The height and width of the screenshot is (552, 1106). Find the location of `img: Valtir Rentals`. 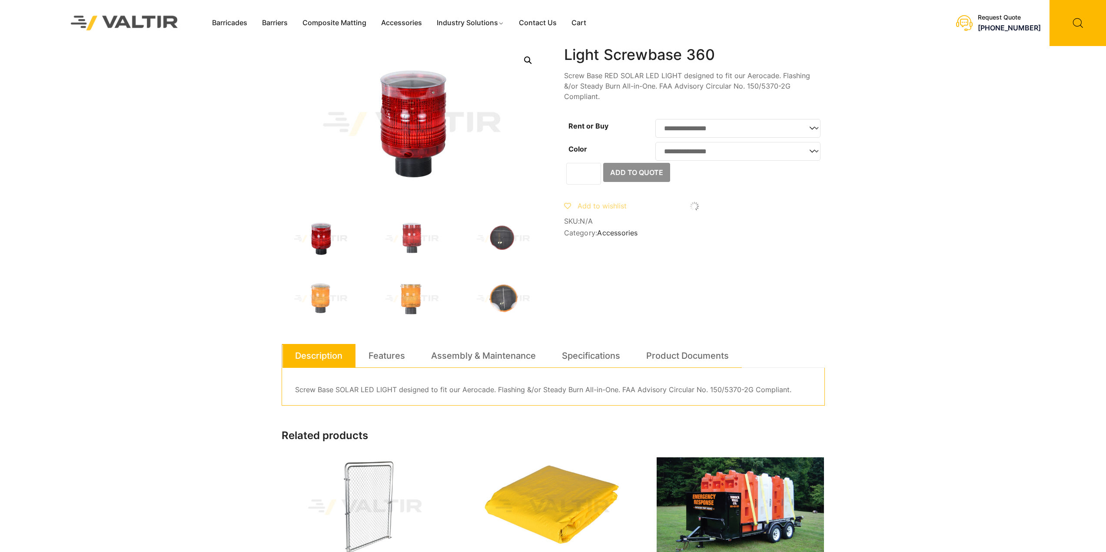

img: Valtir Rentals is located at coordinates (124, 23).